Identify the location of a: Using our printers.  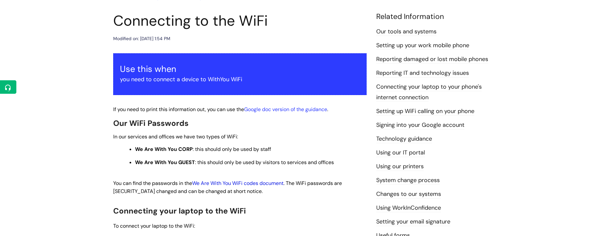
(400, 166).